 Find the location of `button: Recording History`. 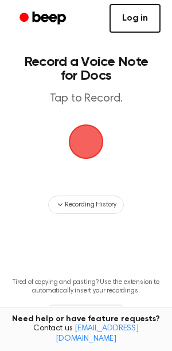

button: Recording History is located at coordinates (86, 205).